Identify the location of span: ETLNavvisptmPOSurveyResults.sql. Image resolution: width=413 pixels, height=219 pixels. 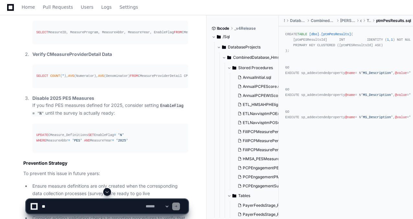
(275, 123).